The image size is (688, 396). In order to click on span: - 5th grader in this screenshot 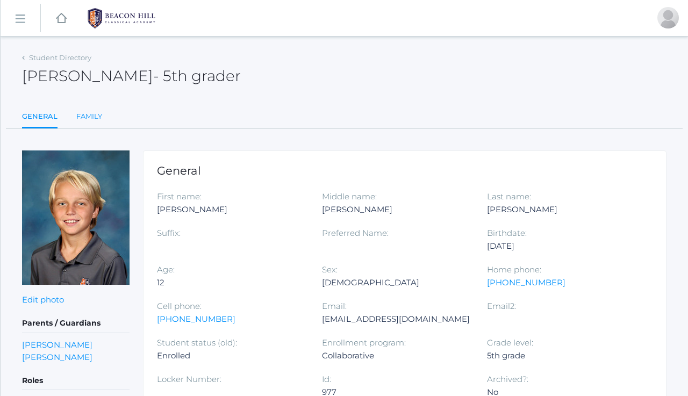, I will do `click(197, 76)`.